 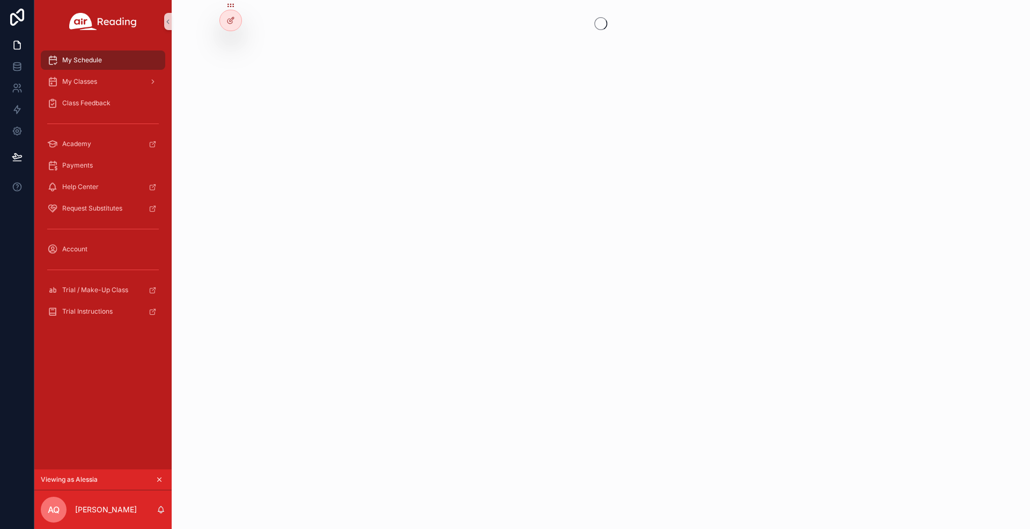 I want to click on a: Trial / Make-Up Class, so click(x=103, y=290).